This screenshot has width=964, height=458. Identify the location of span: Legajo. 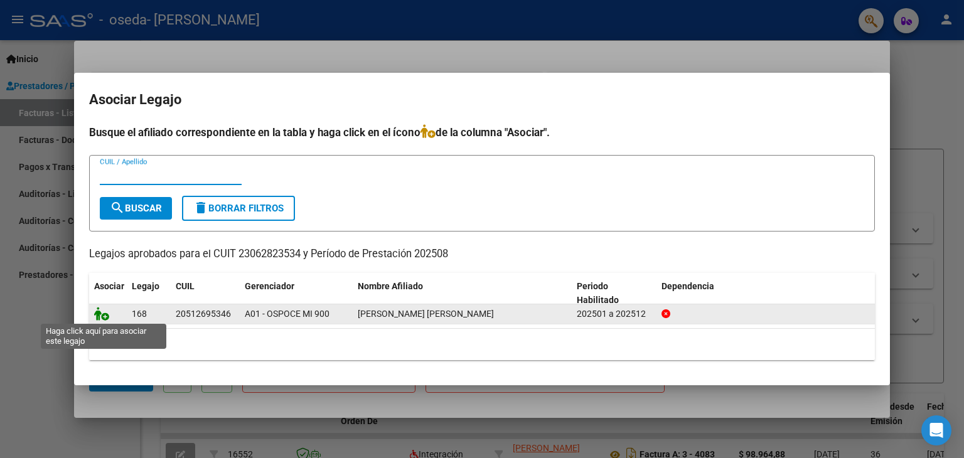
(146, 286).